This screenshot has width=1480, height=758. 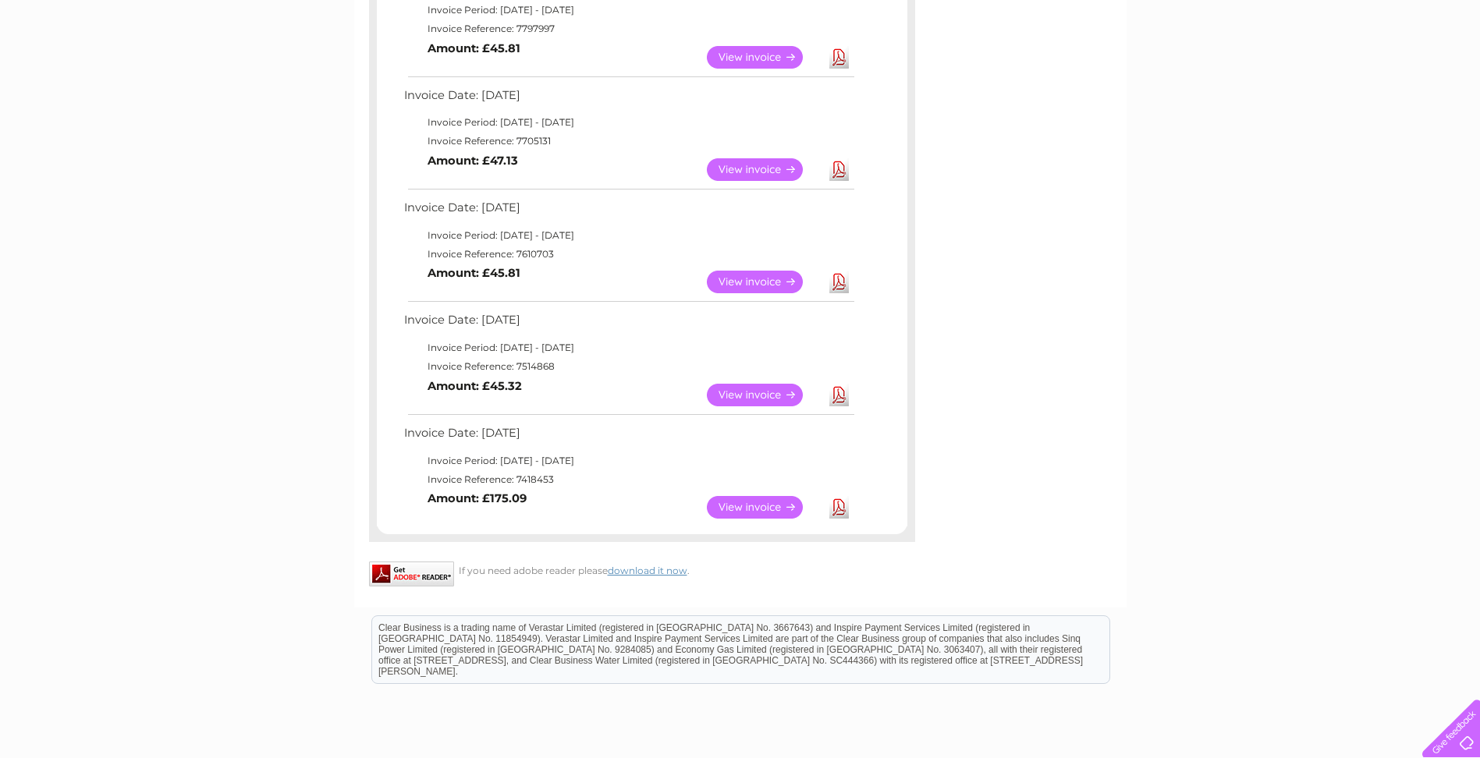 What do you see at coordinates (474, 386) in the screenshot?
I see `b: Amount: £45.32` at bounding box center [474, 386].